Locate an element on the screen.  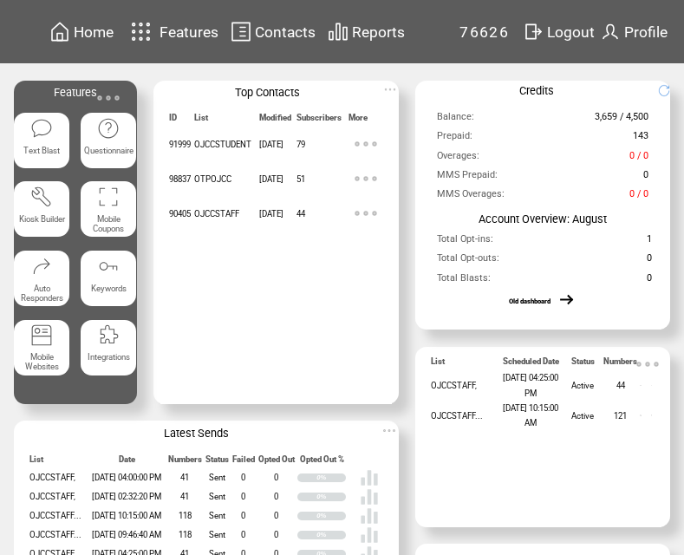
span: Prepaid: is located at coordinates (454, 138).